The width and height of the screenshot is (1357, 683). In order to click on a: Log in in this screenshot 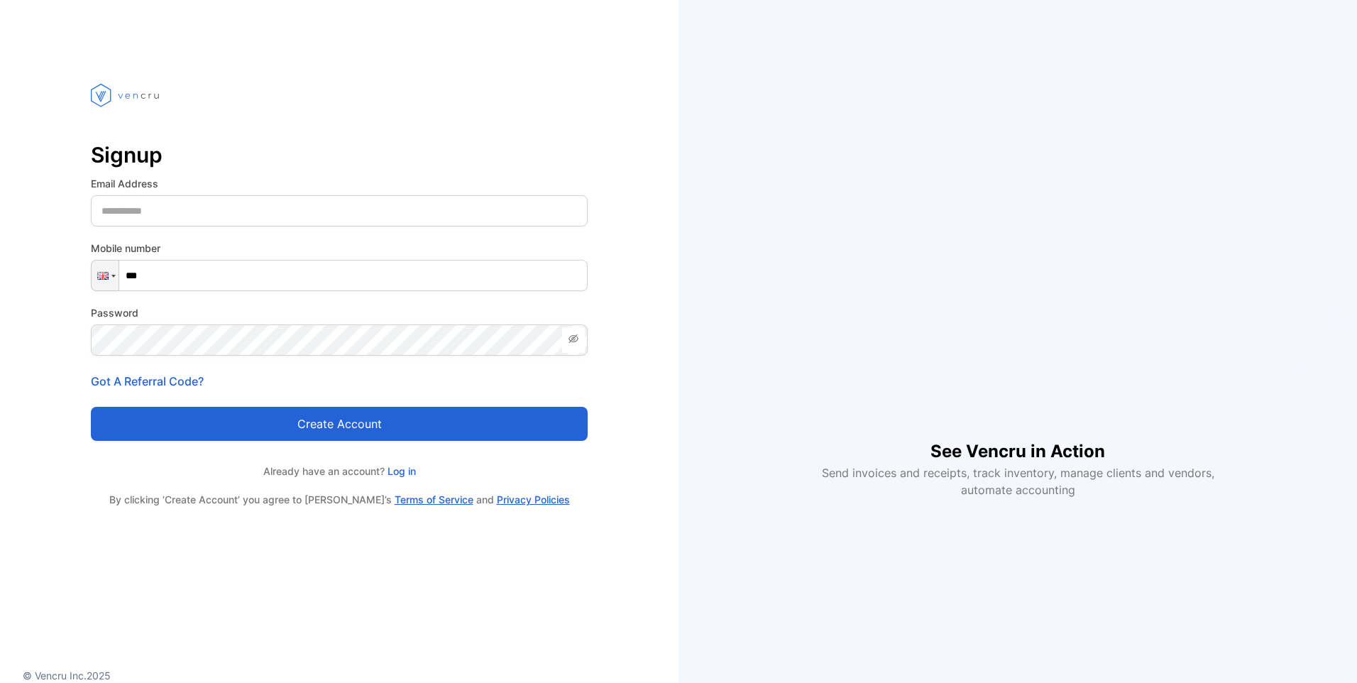, I will do `click(400, 471)`.